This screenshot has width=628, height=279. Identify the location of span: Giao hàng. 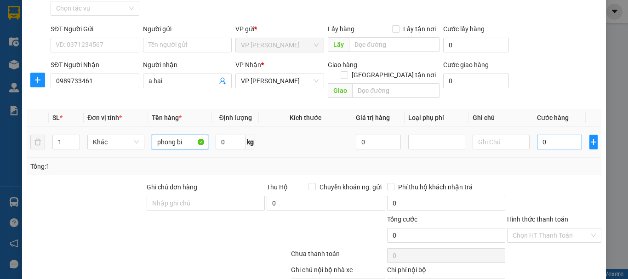
(343, 65).